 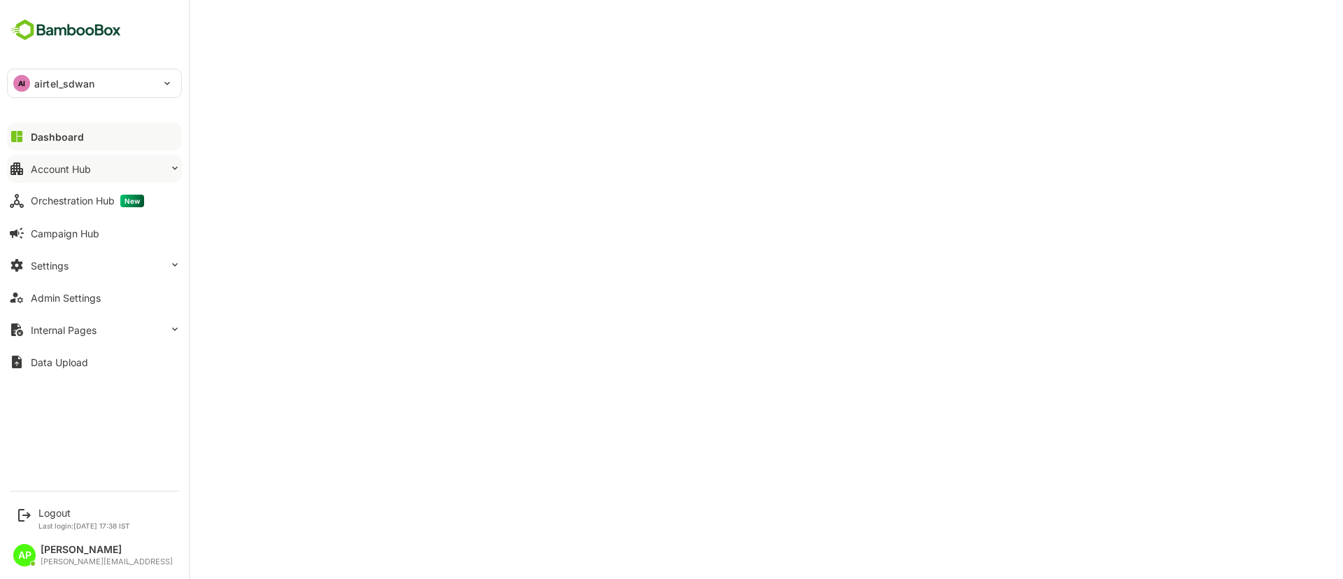 What do you see at coordinates (64, 83) in the screenshot?
I see `p: airtel_sdwan` at bounding box center [64, 83].